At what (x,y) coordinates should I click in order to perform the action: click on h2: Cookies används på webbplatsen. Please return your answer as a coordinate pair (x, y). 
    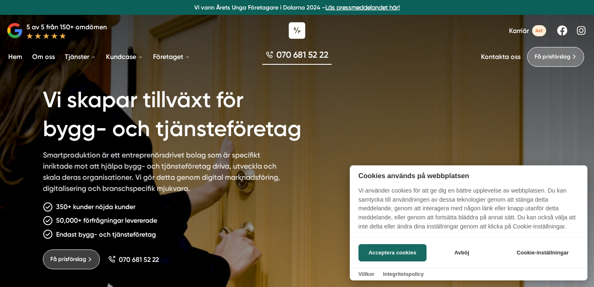
    Looking at the image, I should click on (468, 176).